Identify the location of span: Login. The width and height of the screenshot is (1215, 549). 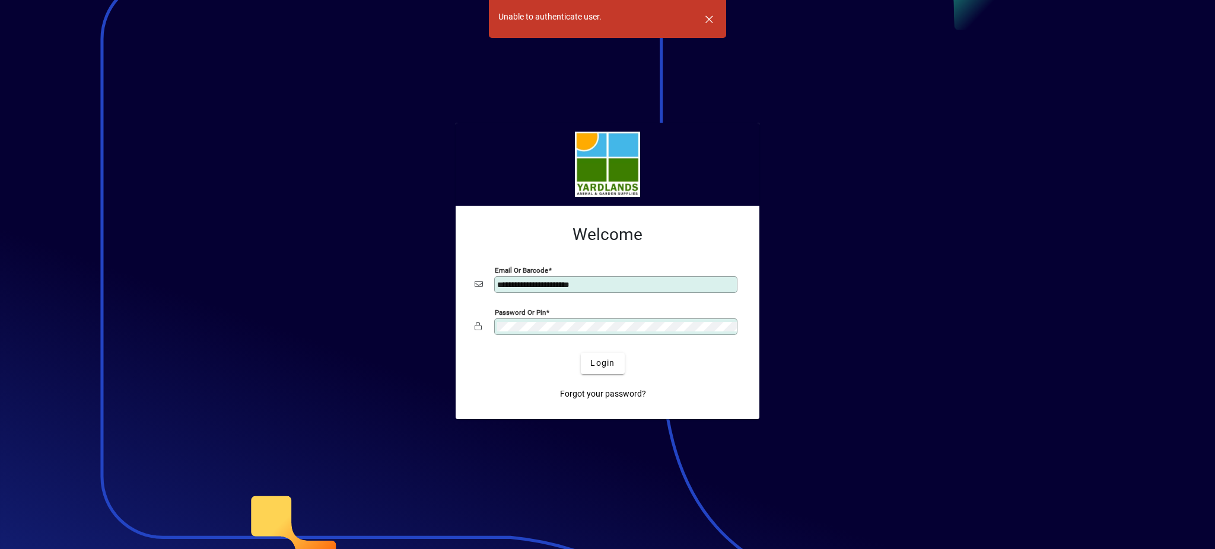
(602, 363).